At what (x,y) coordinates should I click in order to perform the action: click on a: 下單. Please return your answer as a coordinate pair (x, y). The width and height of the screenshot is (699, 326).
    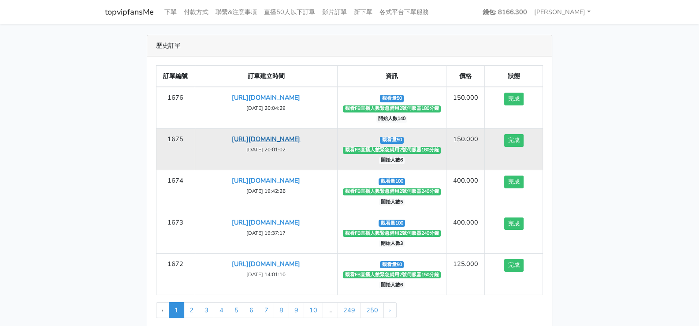
    Looking at the image, I should click on (171, 12).